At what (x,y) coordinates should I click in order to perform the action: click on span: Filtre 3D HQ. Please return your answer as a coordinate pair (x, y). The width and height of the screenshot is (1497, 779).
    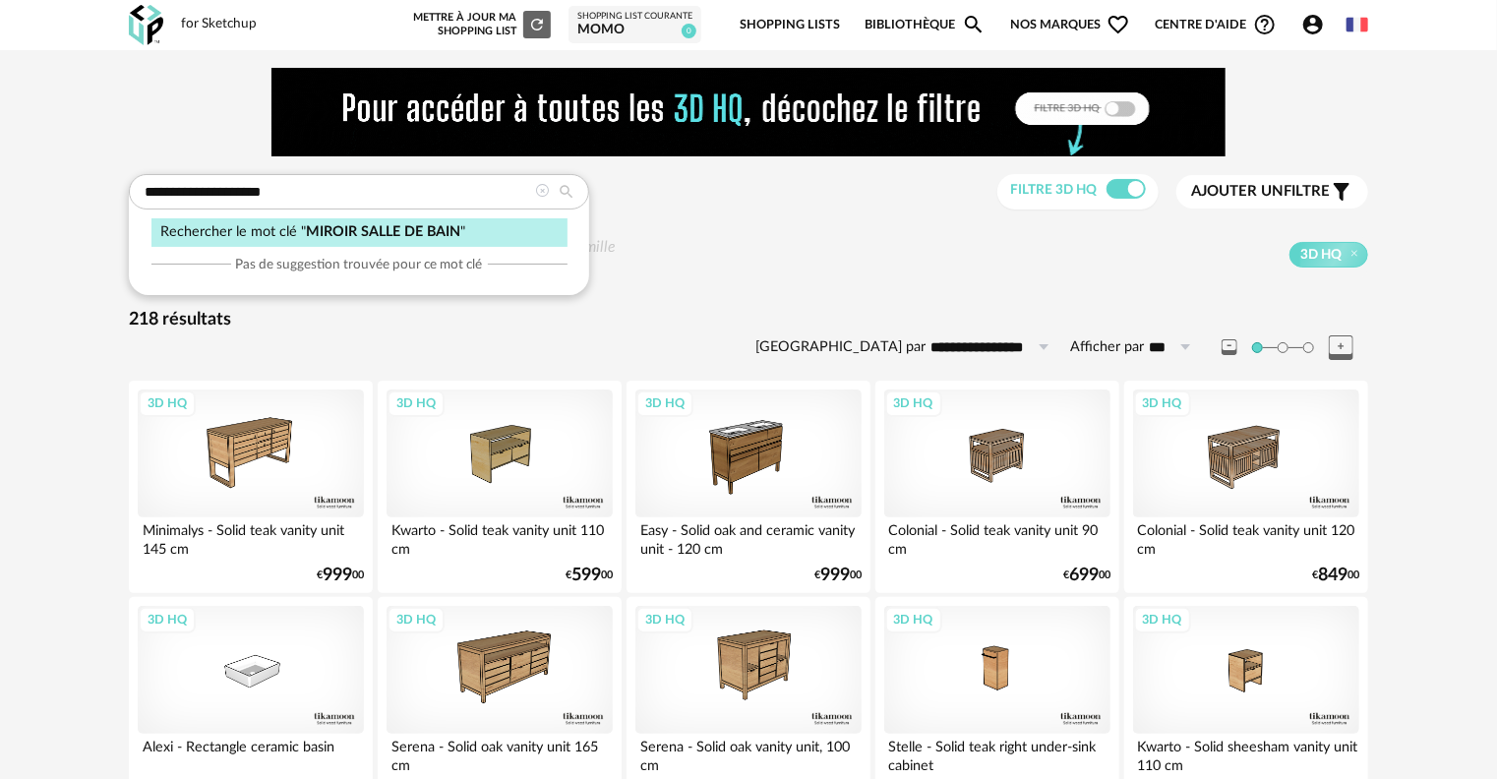
    Looking at the image, I should click on (1054, 190).